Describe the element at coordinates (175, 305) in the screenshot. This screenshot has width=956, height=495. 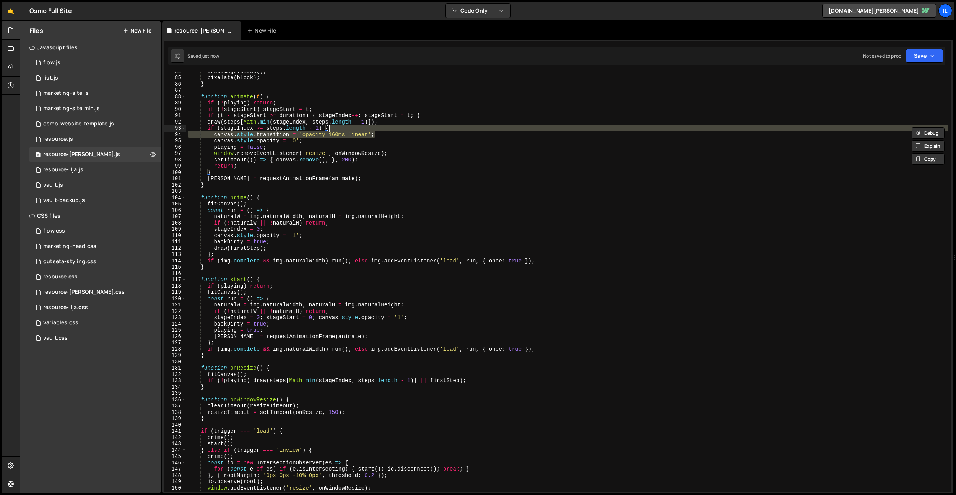
I see `div: 121` at that location.